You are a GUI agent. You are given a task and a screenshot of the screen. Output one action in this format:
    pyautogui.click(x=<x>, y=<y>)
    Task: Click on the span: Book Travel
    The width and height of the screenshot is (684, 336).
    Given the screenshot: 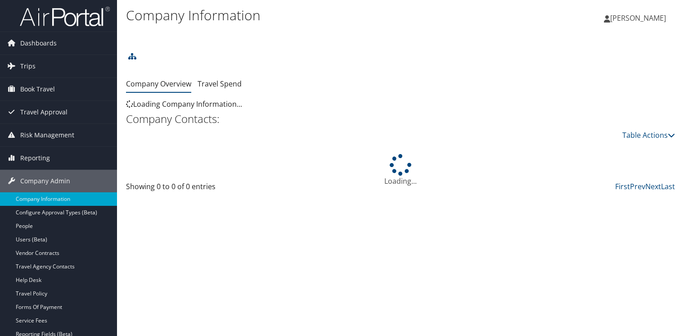 What is the action you would take?
    pyautogui.click(x=37, y=89)
    